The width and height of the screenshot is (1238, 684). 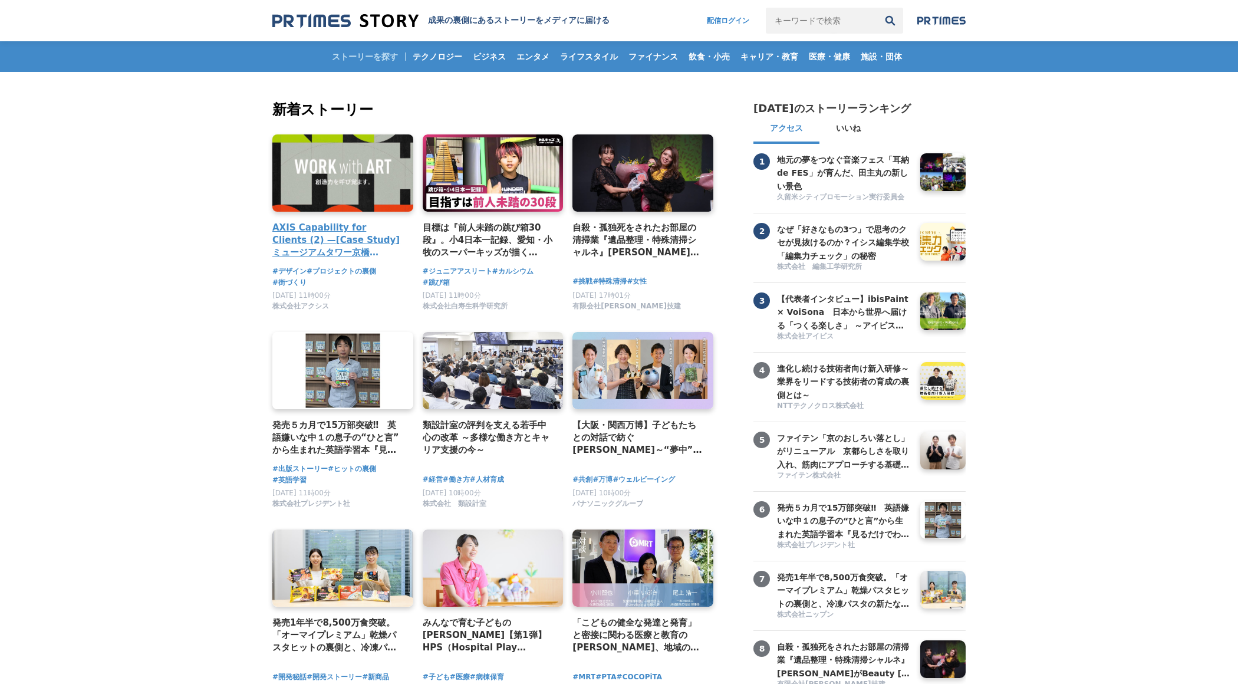 What do you see at coordinates (602, 479) in the screenshot?
I see `span: #万博` at bounding box center [602, 479].